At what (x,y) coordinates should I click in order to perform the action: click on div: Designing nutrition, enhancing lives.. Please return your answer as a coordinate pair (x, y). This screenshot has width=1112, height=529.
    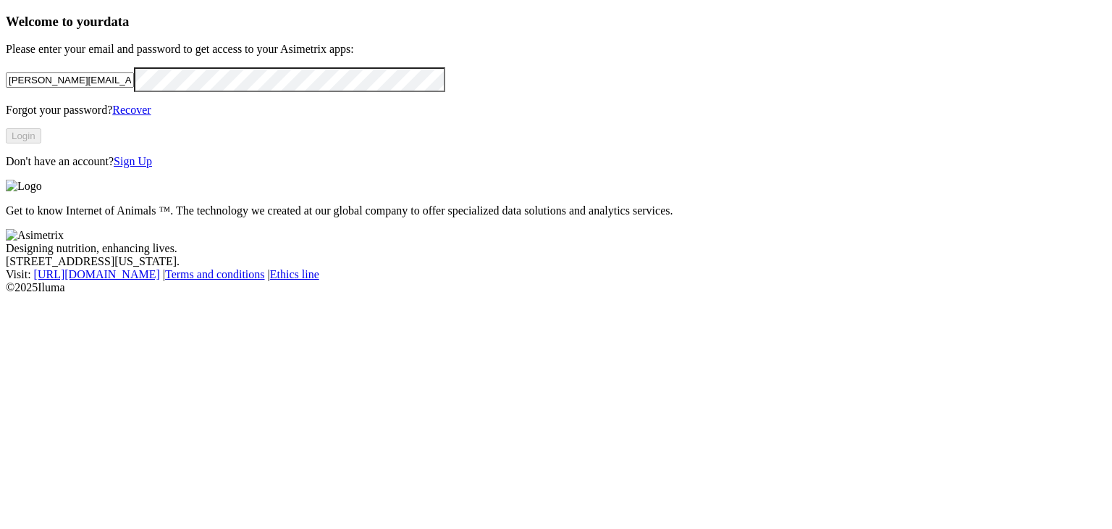
    Looking at the image, I should click on (556, 248).